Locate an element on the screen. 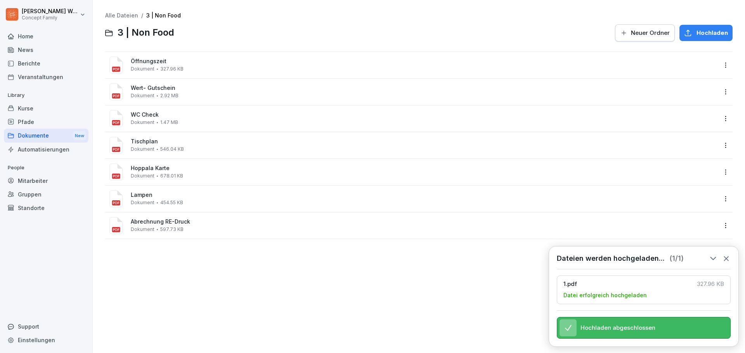 Image resolution: width=745 pixels, height=353 pixels. span: Neuer Ordner is located at coordinates (650, 33).